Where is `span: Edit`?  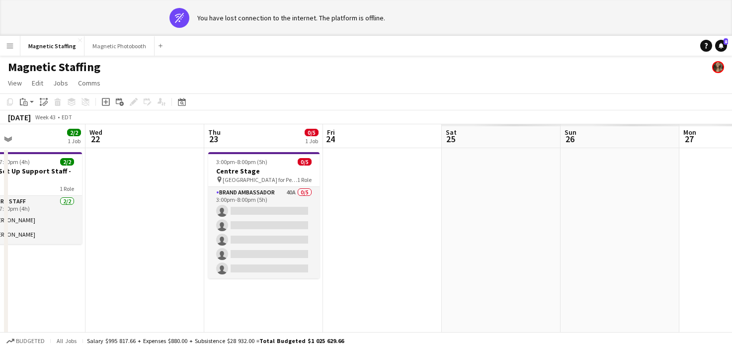 span: Edit is located at coordinates (37, 83).